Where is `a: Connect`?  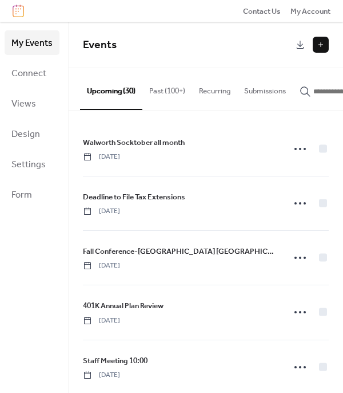
a: Connect is located at coordinates (32, 73).